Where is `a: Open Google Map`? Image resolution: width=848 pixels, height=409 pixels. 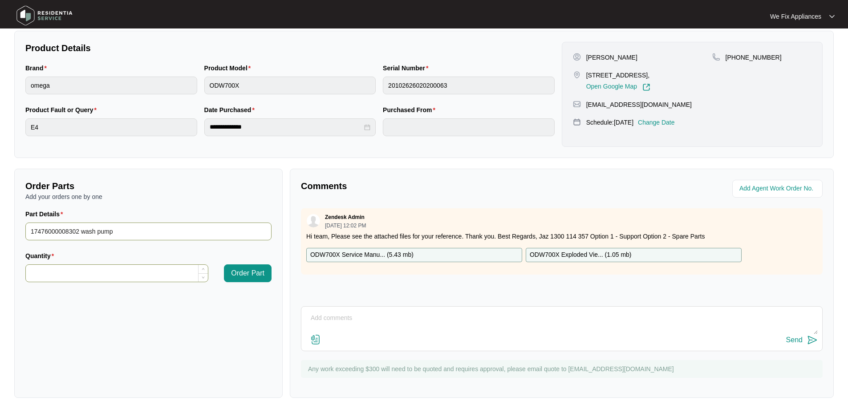 a: Open Google Map is located at coordinates (618, 87).